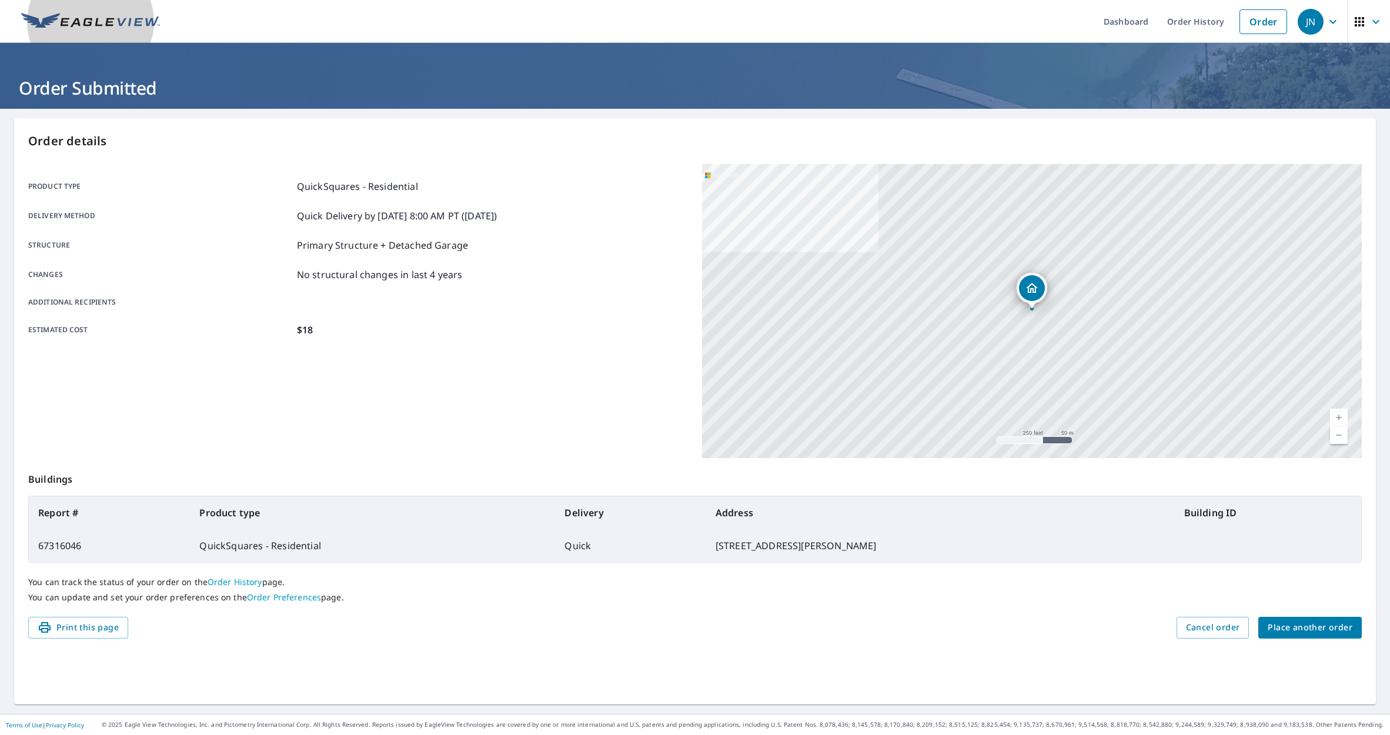 Image resolution: width=1390 pixels, height=735 pixels. I want to click on div: JN, so click(1310, 22).